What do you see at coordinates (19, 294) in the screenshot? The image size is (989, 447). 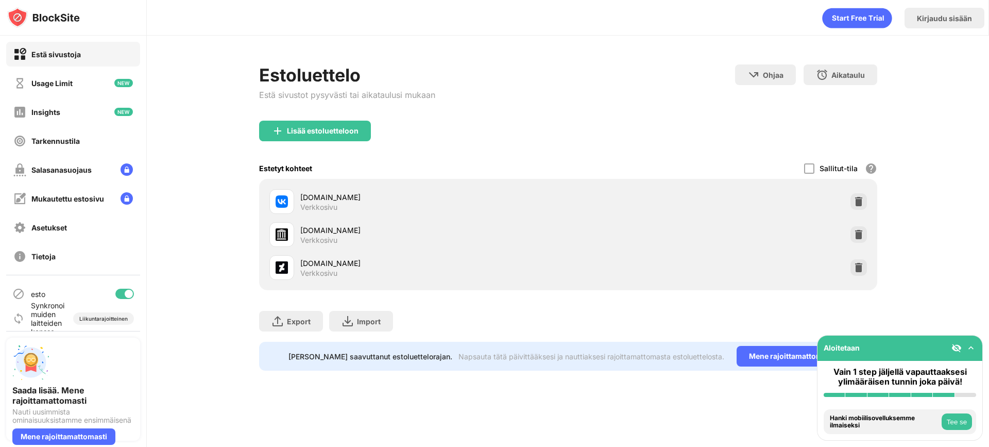 I see `img: blocking-icon.svg` at bounding box center [19, 294].